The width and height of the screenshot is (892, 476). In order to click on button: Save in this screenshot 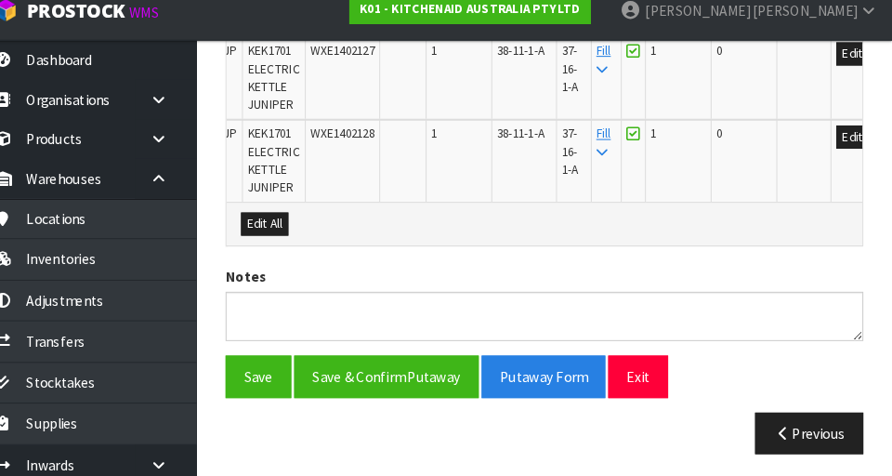, I will do `click(282, 379)`.